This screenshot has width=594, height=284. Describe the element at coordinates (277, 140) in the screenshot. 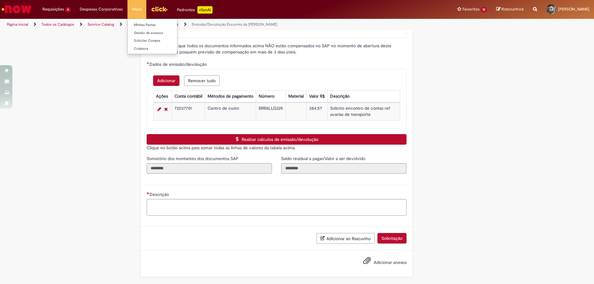

I see `button: Realizar cálculos de emissão/devolução` at that location.